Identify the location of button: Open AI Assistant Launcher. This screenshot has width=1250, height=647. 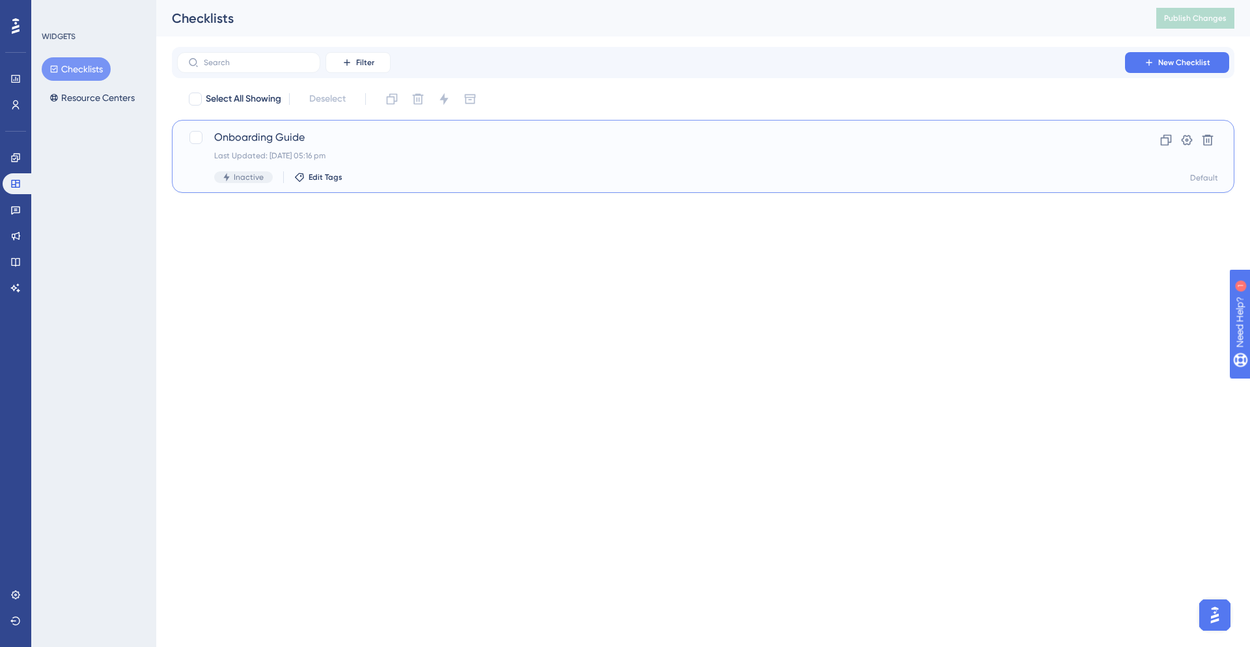
(20, 20).